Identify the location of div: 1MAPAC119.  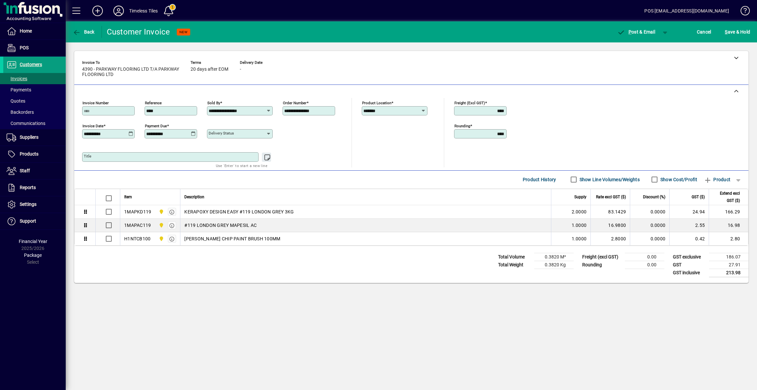
(137, 225).